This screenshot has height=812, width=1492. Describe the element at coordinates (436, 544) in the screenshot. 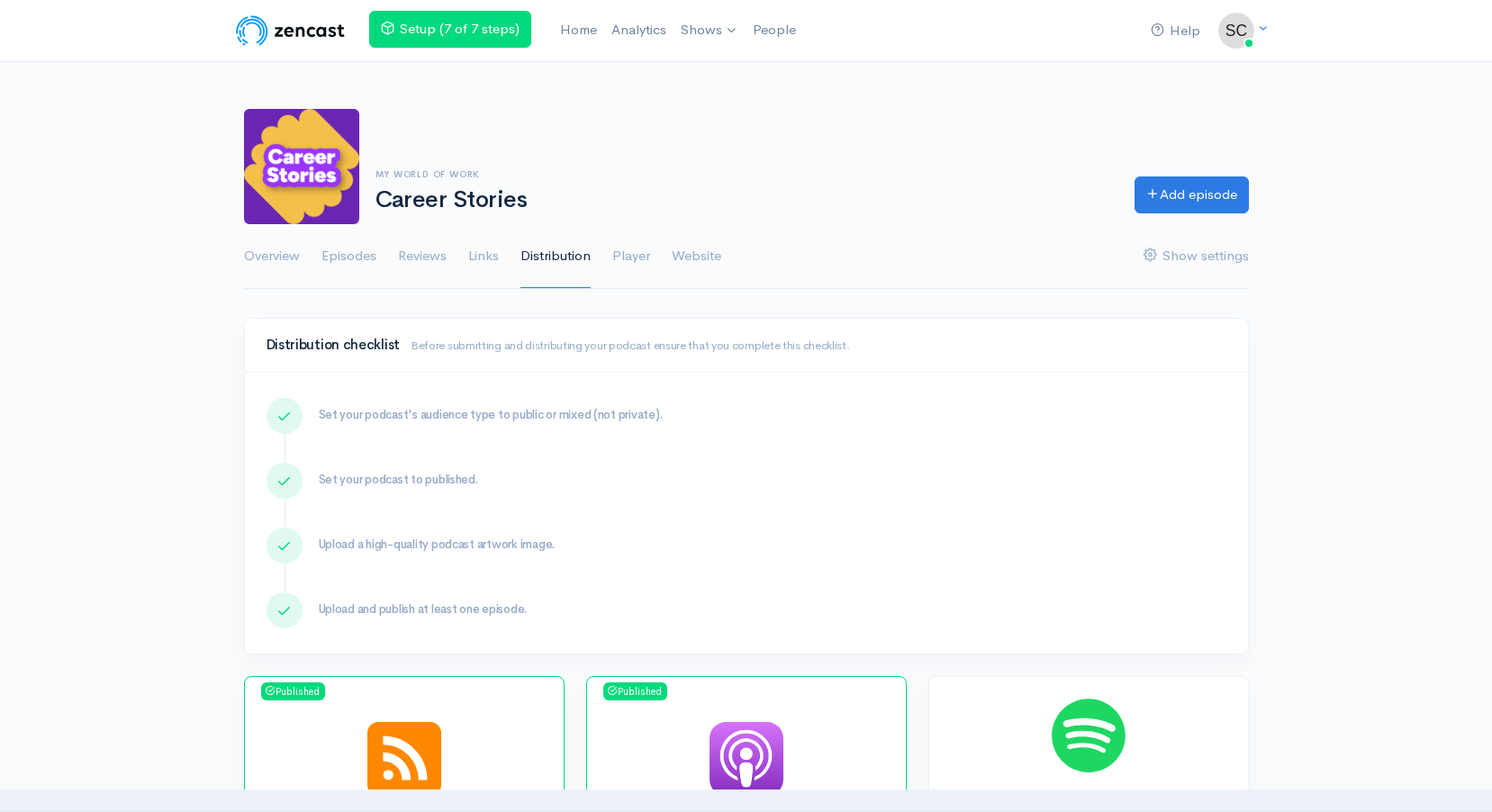

I see `span: Upload a high-quality podcast artwork image.` at that location.